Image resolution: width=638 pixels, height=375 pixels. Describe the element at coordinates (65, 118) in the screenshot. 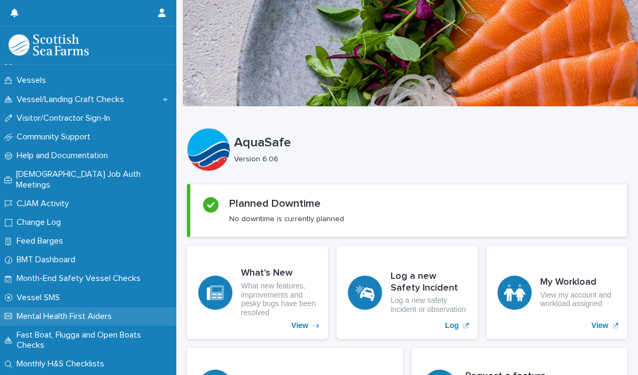

I see `p: Visitor/Contractor Sign-In` at that location.